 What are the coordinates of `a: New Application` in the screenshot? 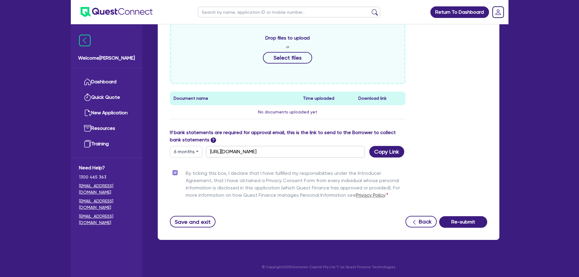 It's located at (106, 113).